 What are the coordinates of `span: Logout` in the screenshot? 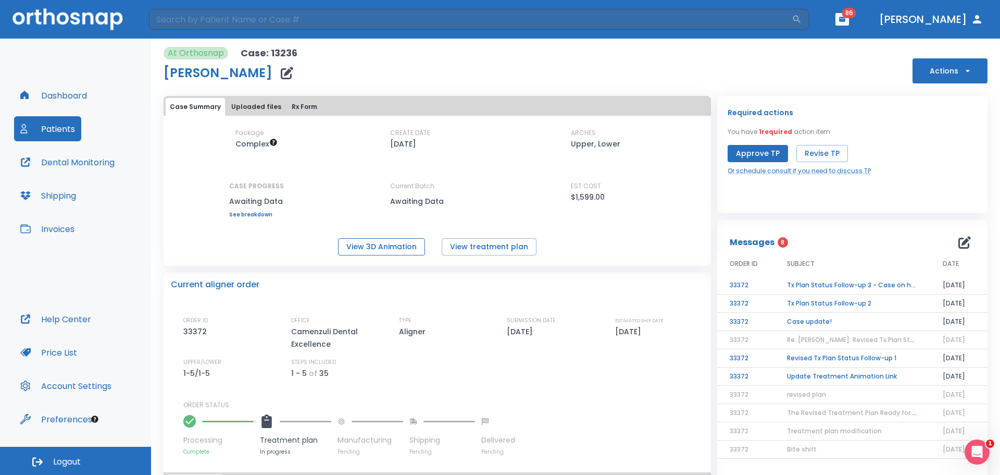 It's located at (67, 462).